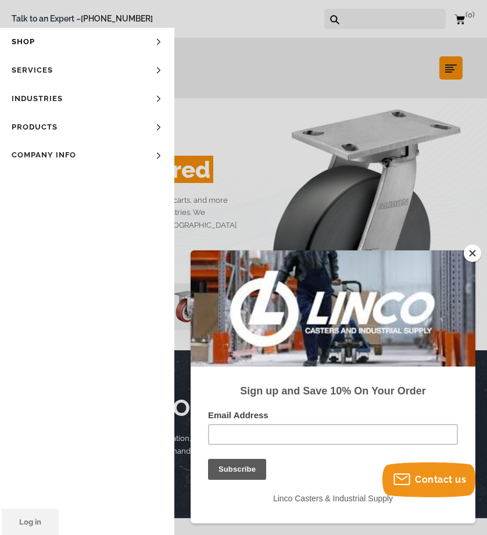 This screenshot has height=535, width=487. What do you see at coordinates (42, 28) in the screenshot?
I see `button: Subscribe` at bounding box center [42, 28].